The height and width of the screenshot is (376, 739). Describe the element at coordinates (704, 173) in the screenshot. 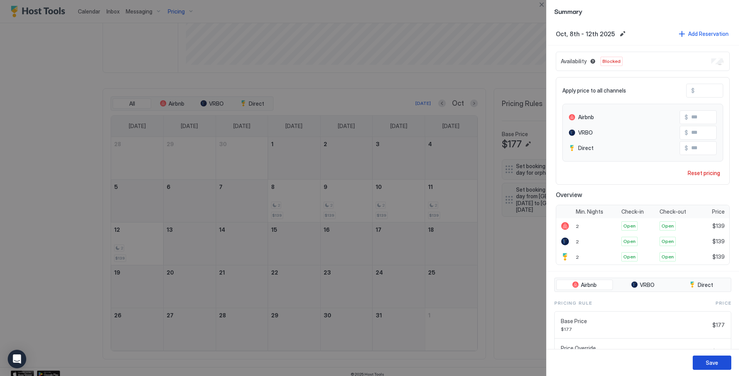

I see `button: Reset pricing` at that location.